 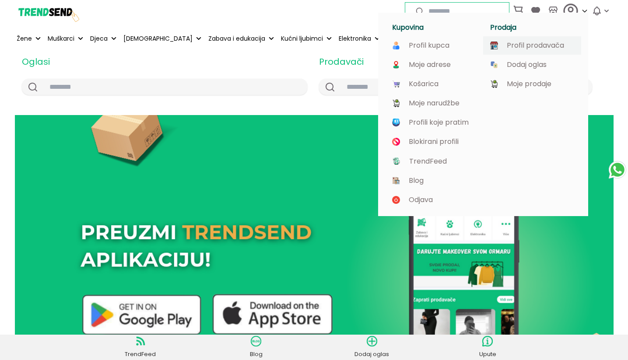 I want to click on h2: Prodavači, so click(x=455, y=62).